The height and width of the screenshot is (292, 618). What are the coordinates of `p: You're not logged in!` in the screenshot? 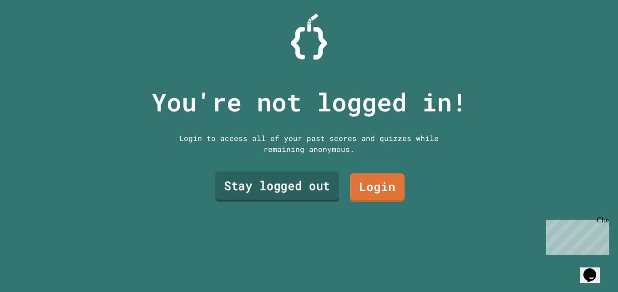 It's located at (309, 102).